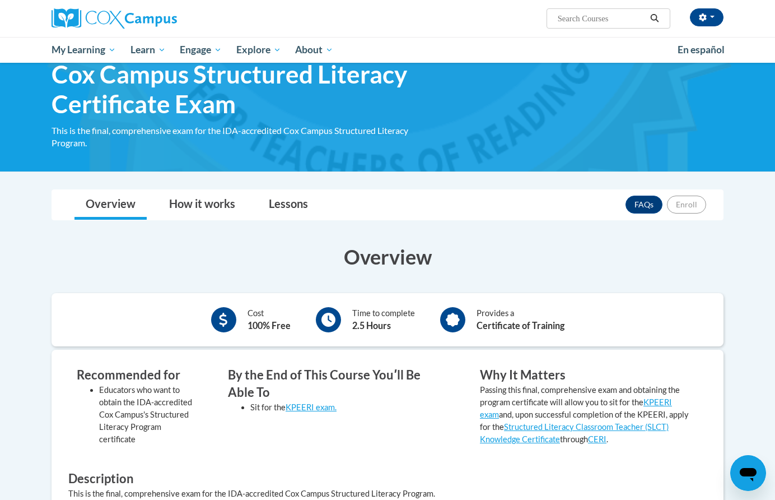 The image size is (775, 500). What do you see at coordinates (110, 204) in the screenshot?
I see `a: Overview` at bounding box center [110, 204].